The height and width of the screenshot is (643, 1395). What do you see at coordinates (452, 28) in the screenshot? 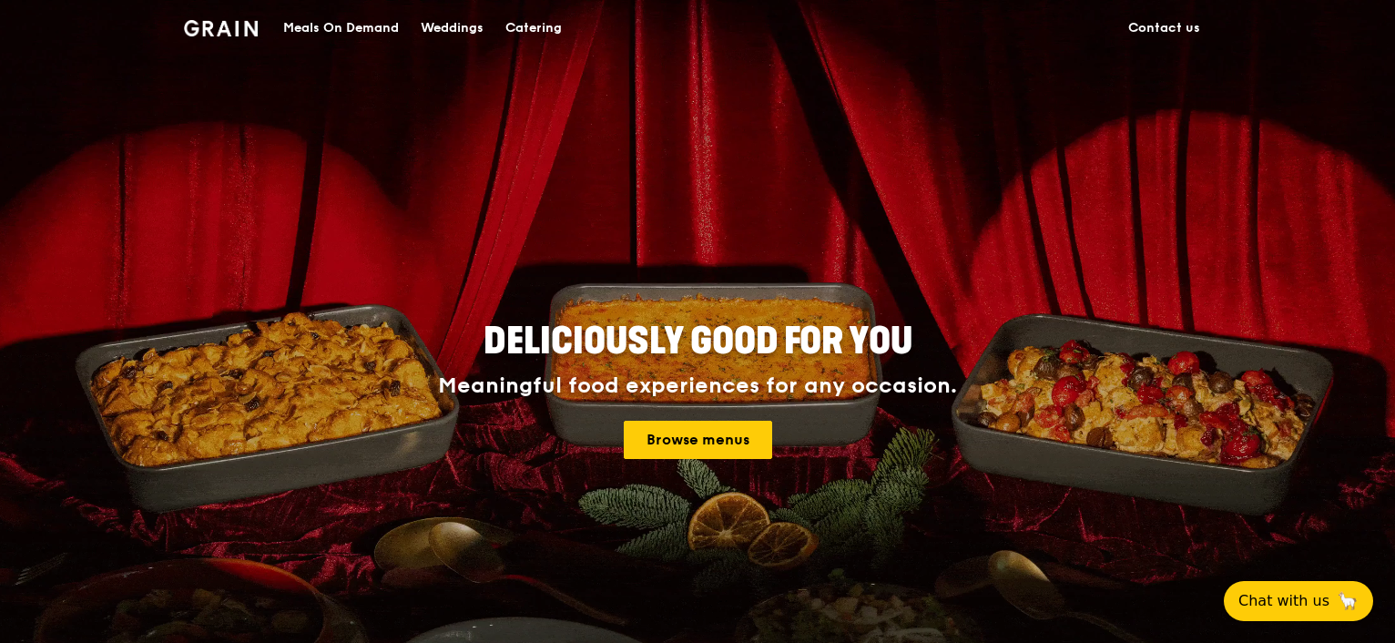
I see `a: Weddings` at bounding box center [452, 28].